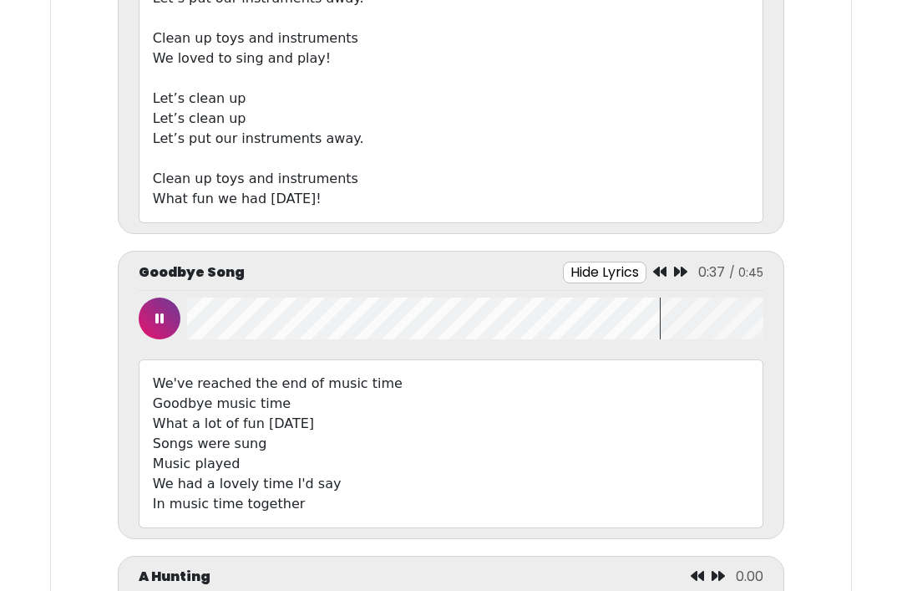 Image resolution: width=902 pixels, height=591 pixels. Describe the element at coordinates (712, 272) in the screenshot. I see `span: 0:37` at that location.